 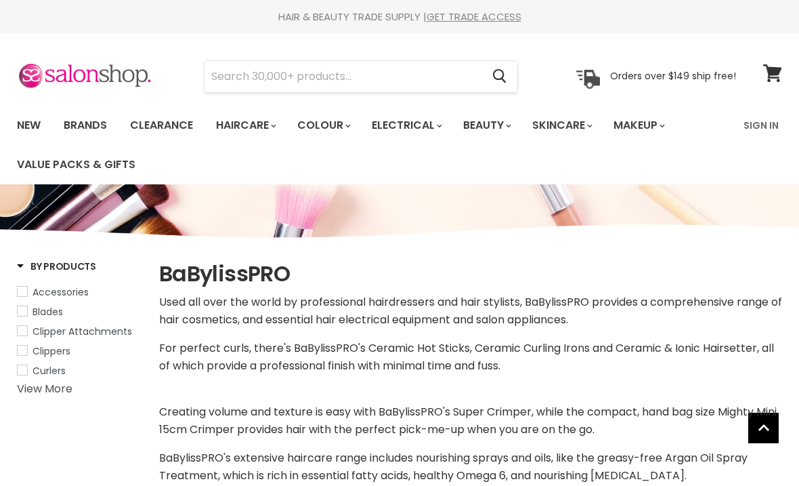 I want to click on span: Curlers, so click(x=49, y=370).